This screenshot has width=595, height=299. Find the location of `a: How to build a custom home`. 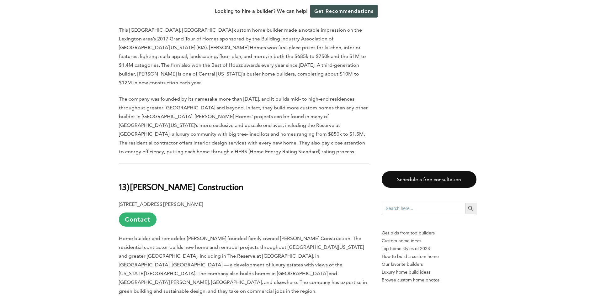

a: How to build a custom home is located at coordinates (429, 256).